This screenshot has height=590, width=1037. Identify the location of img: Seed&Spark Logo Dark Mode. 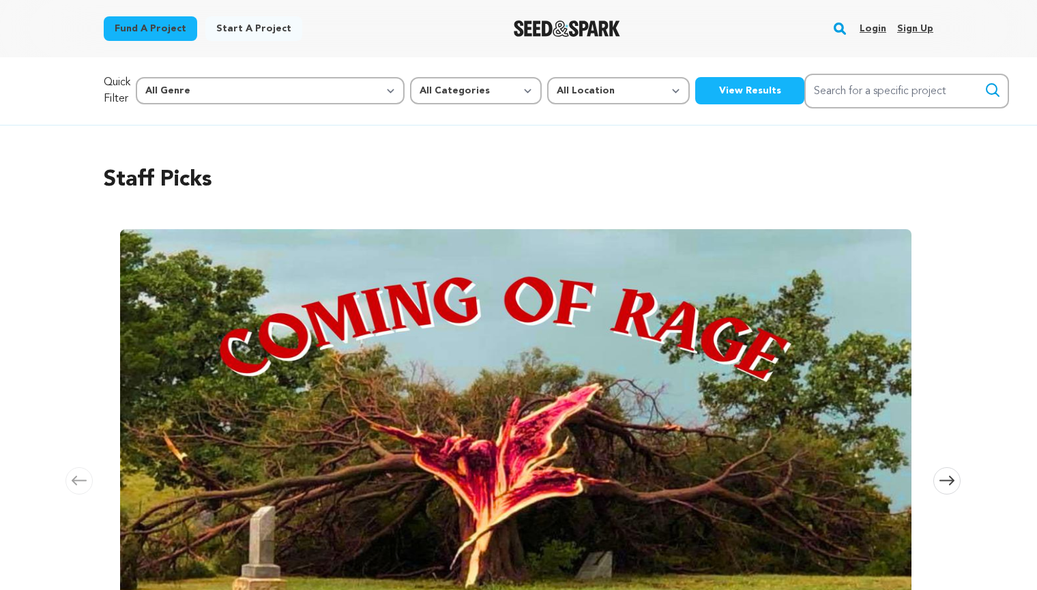
(567, 29).